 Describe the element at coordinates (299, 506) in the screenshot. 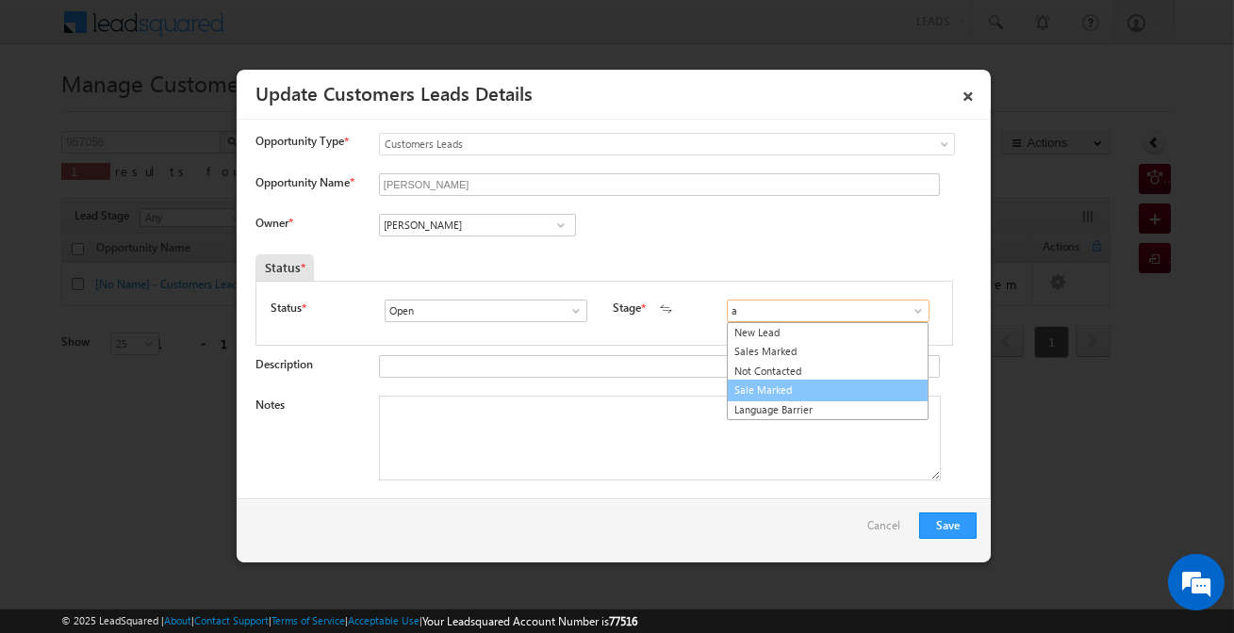

I see `em: Start Chat` at that location.